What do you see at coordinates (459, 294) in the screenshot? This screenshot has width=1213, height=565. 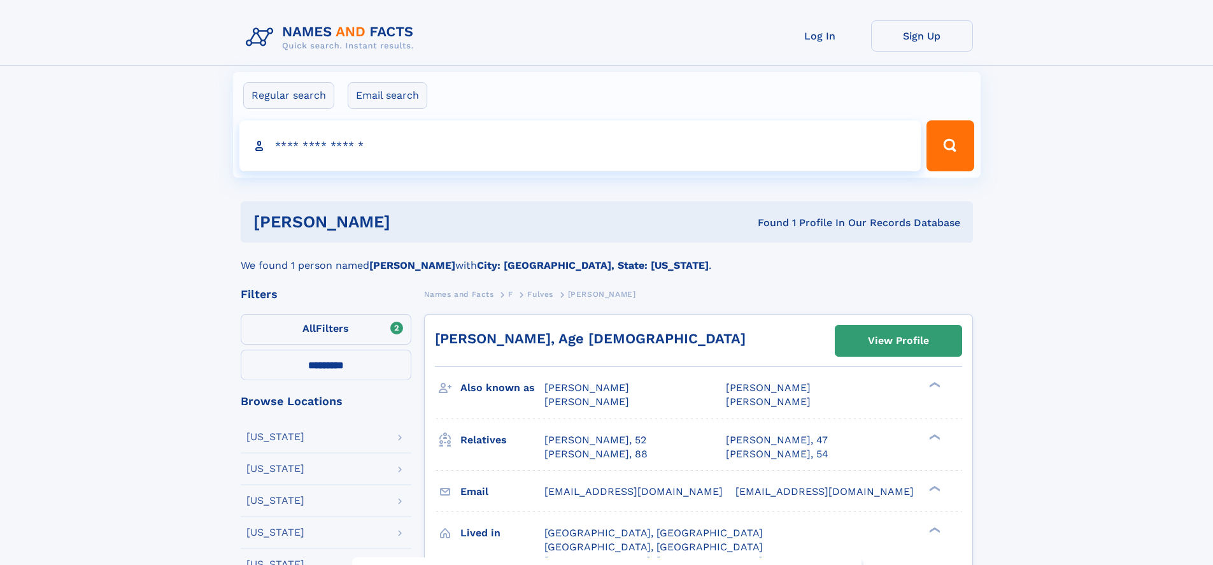 I see `a: Names and Facts` at bounding box center [459, 294].